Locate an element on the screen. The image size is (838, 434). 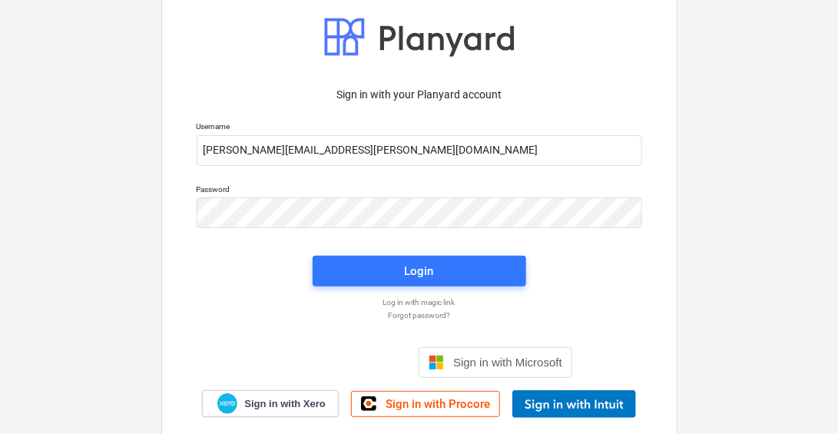
a: Log in with magic link is located at coordinates (419, 302).